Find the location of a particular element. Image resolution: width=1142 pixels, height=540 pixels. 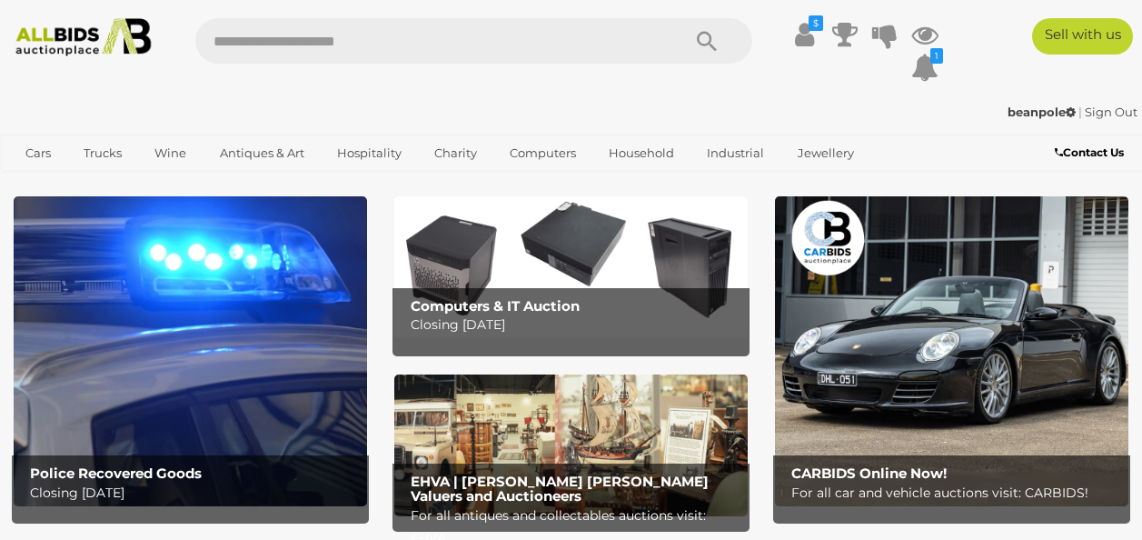

b: Computers & IT Auction is located at coordinates (495, 305).